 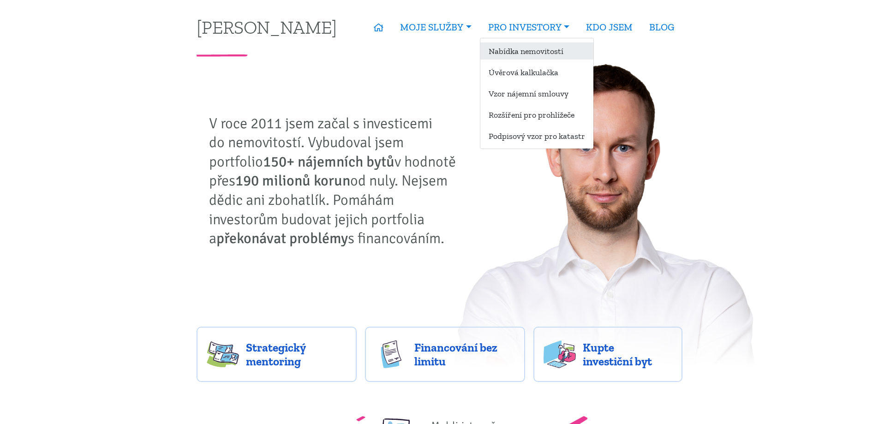 What do you see at coordinates (529, 27) in the screenshot?
I see `a: PRO INVESTORY` at bounding box center [529, 27].